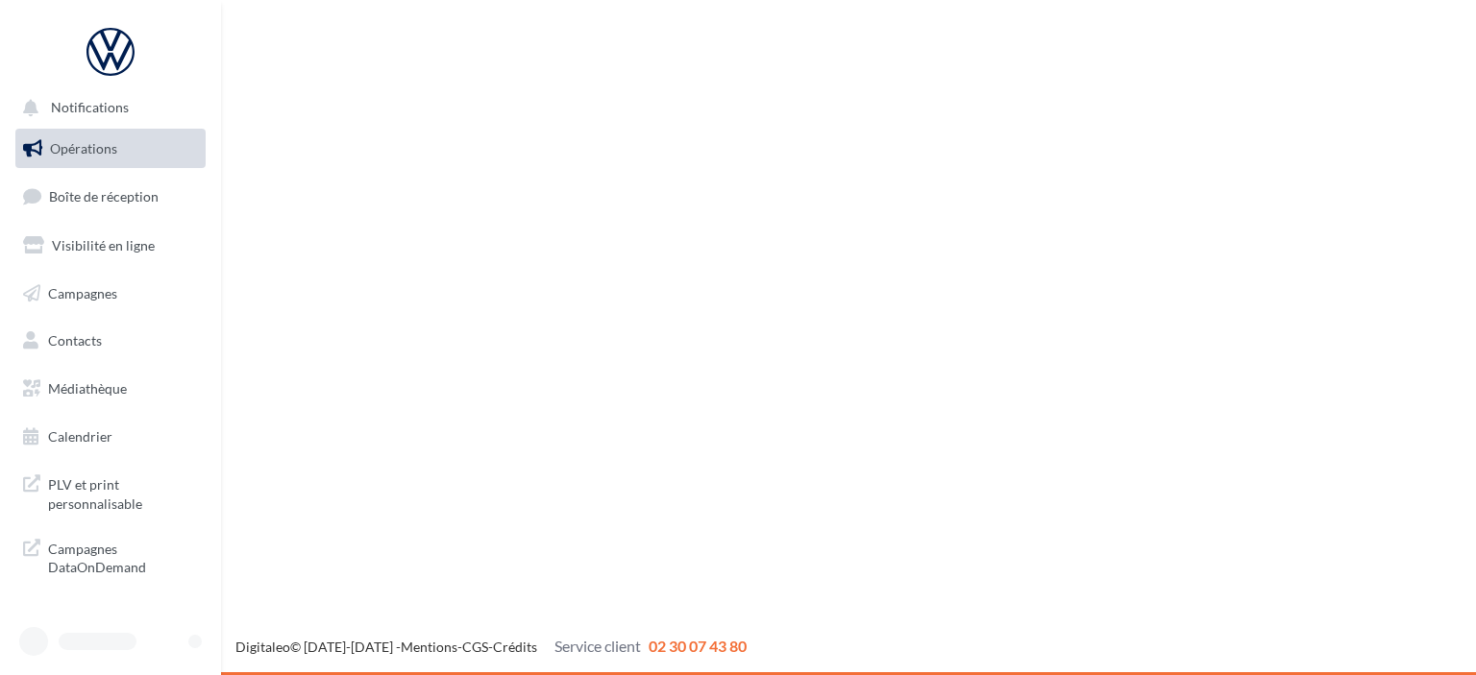  Describe the element at coordinates (110, 492) in the screenshot. I see `a: PLV et print personnalisable` at that location.